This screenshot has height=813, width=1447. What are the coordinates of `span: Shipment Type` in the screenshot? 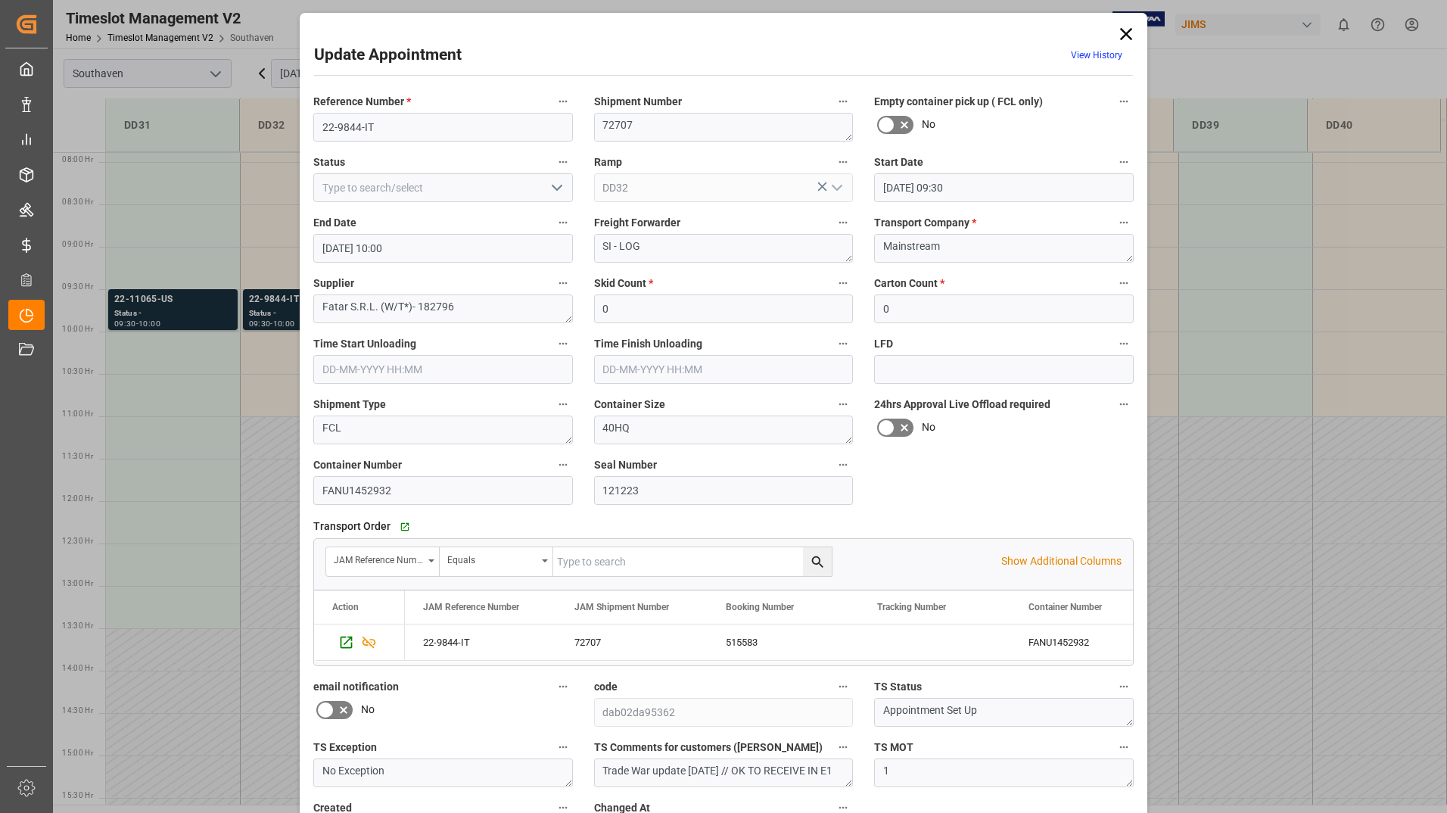 It's located at (350, 404).